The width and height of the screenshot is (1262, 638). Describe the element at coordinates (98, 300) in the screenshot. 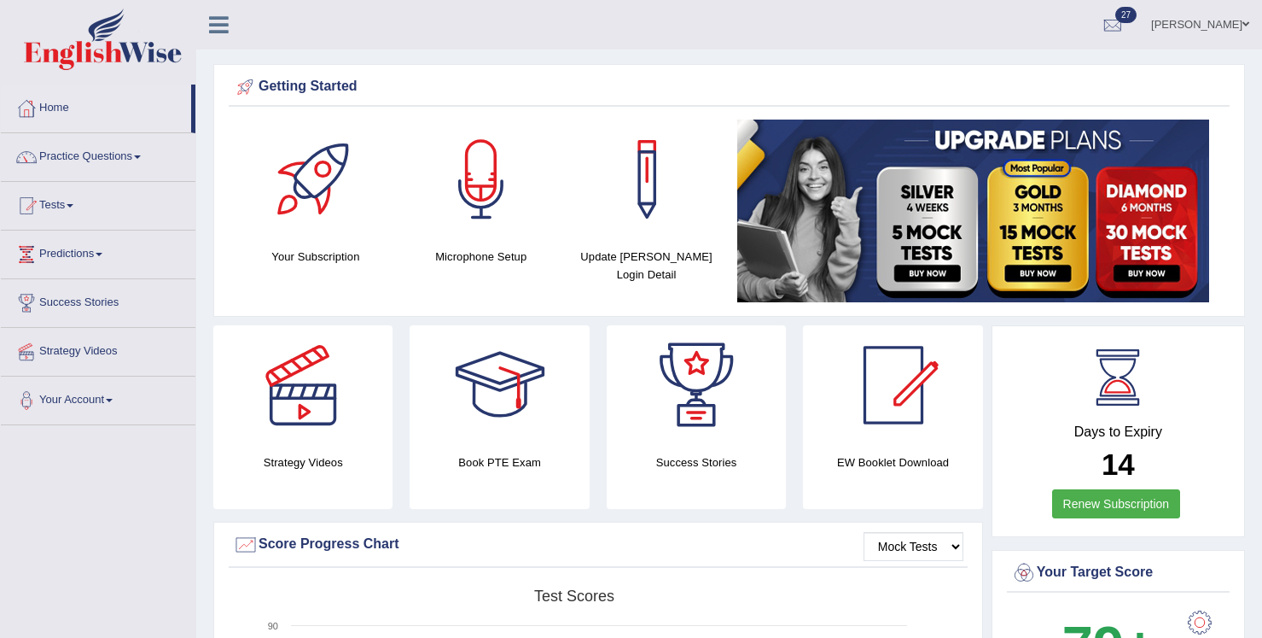

I see `a: Success Stories` at that location.